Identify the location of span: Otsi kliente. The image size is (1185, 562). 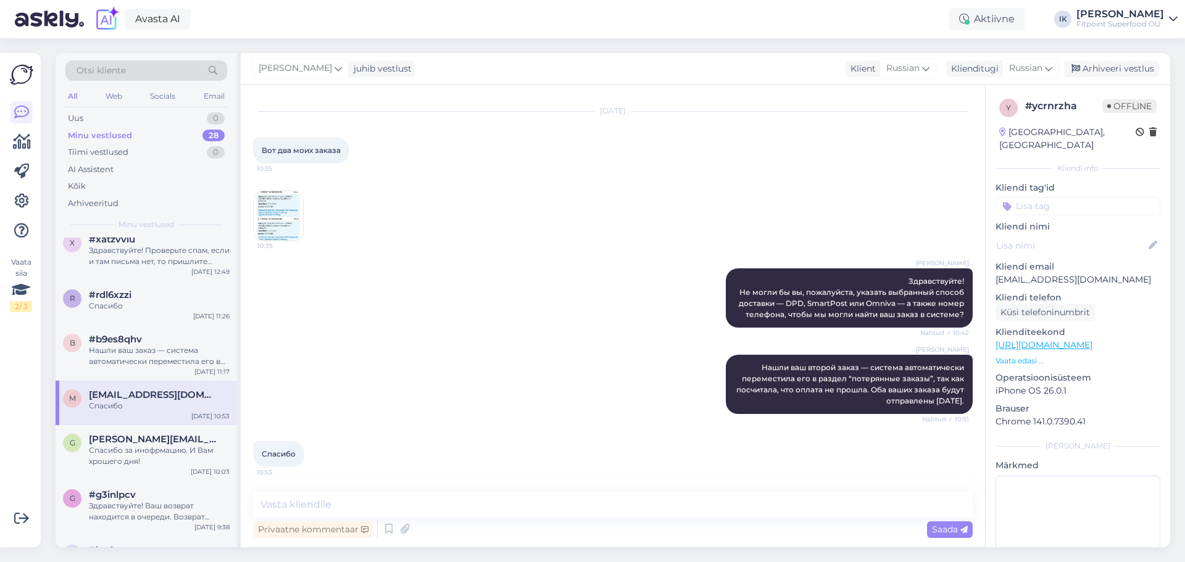
(101, 70).